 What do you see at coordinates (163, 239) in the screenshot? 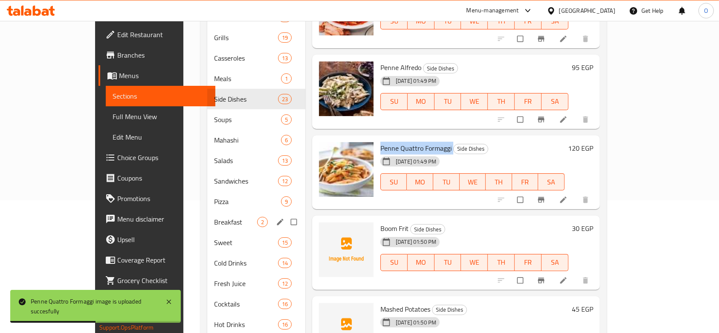
I see `span: Upsell` at bounding box center [163, 239].